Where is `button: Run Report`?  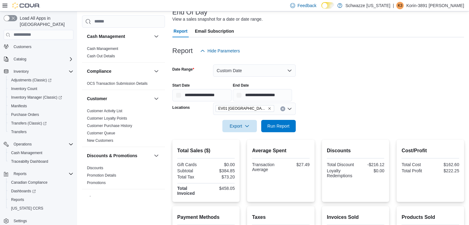 button: Run Report is located at coordinates (279, 126).